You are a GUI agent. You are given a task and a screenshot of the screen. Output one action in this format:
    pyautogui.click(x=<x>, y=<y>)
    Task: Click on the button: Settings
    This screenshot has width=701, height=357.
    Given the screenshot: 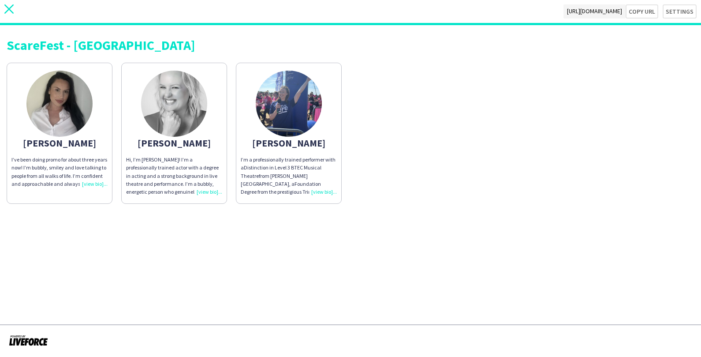 What is the action you would take?
    pyautogui.click(x=680, y=11)
    